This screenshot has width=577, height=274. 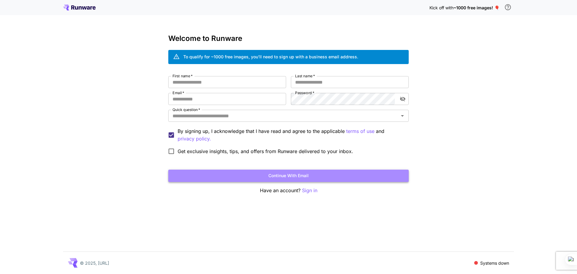 I want to click on label: Email, so click(x=178, y=93).